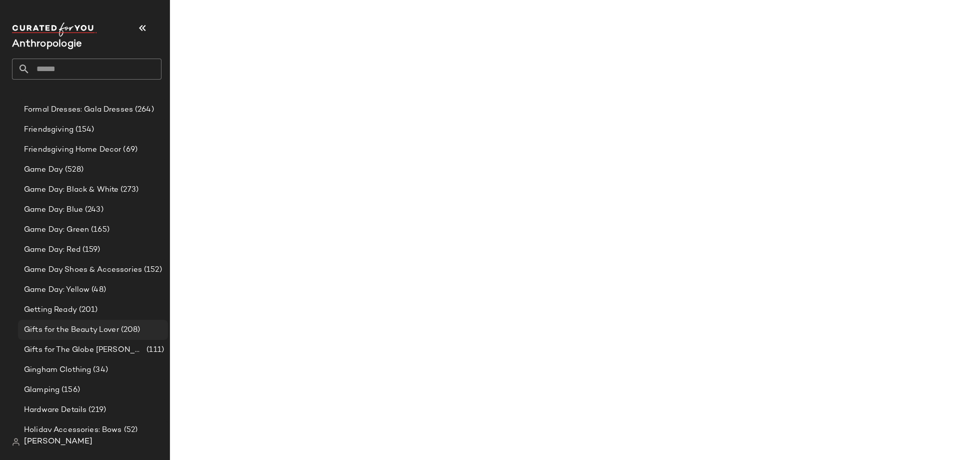  What do you see at coordinates (57, 290) in the screenshot?
I see `span: Game Day: Yellow` at bounding box center [57, 290].